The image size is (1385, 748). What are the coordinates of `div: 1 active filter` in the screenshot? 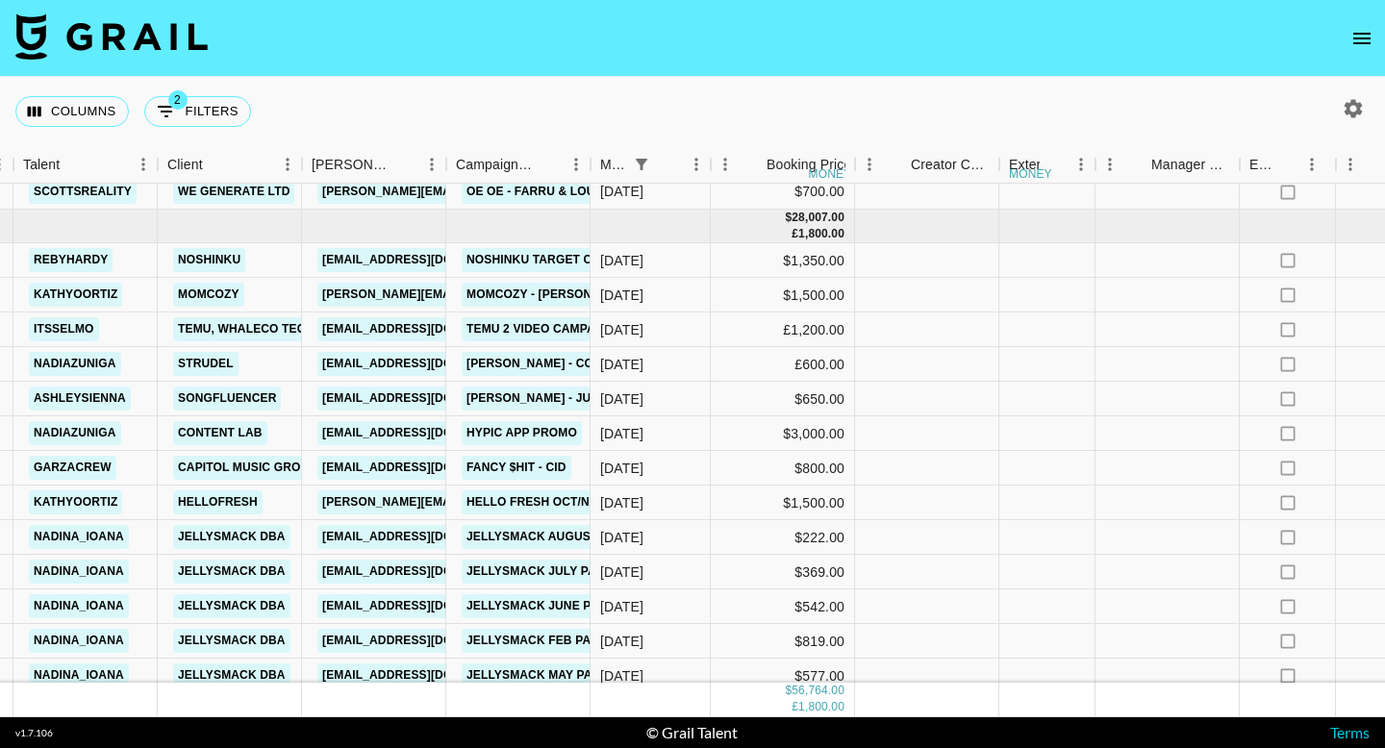 It's located at (642, 164).